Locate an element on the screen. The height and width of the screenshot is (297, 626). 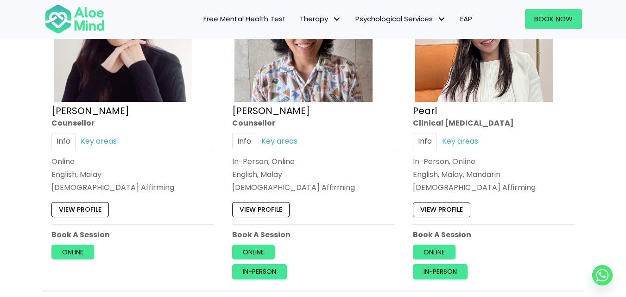
div: Online is located at coordinates (132, 161).